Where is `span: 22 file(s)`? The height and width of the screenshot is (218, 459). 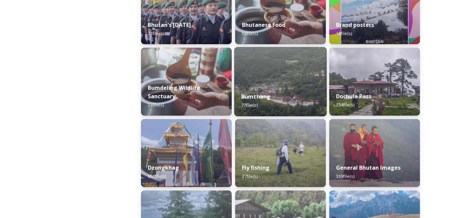
span: 22 file(s) is located at coordinates (156, 33).